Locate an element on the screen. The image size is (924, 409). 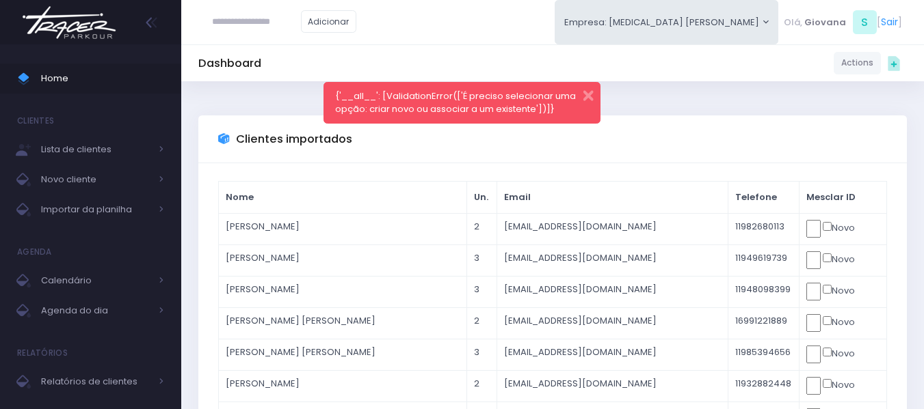
a: Adicionar is located at coordinates (329, 21).